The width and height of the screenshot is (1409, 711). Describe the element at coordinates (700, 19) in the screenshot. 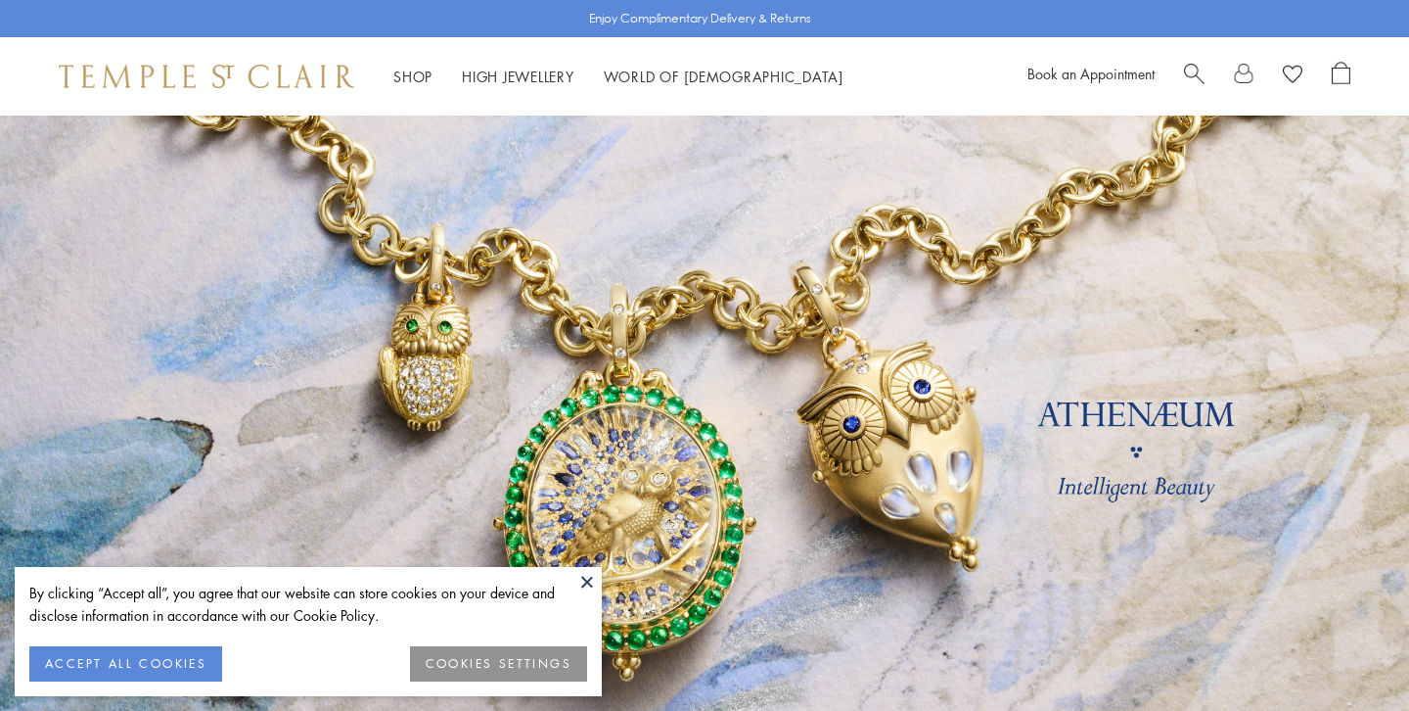

I see `p: Enjoy Complimentary Delivery & Returns` at that location.